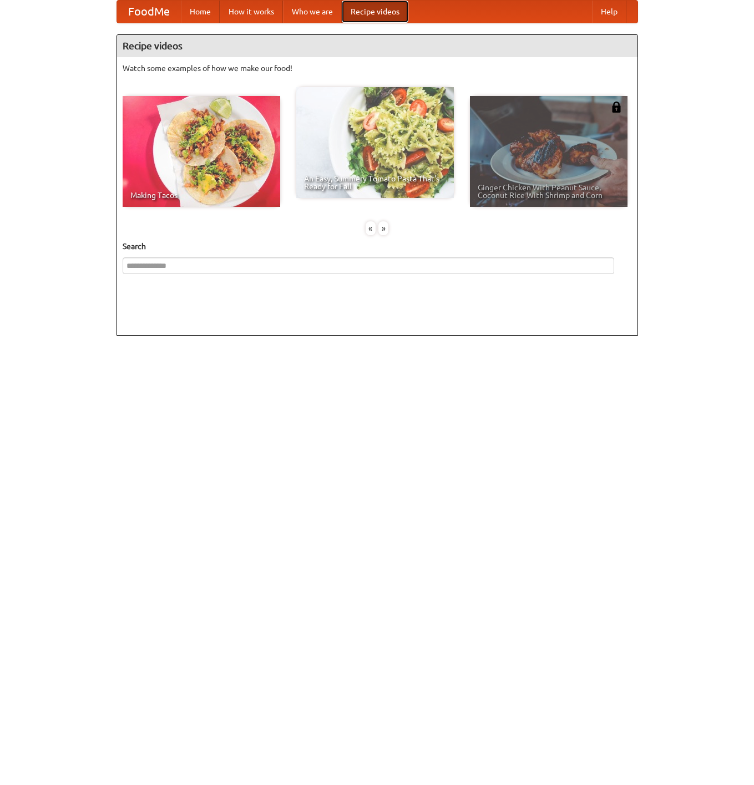  Describe the element at coordinates (149, 12) in the screenshot. I see `a: FoodMe` at that location.